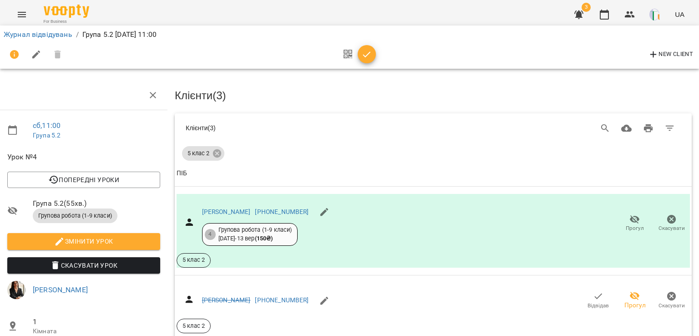 Image resolution: width=699 pixels, height=336 pixels. What do you see at coordinates (433, 128) in the screenshot?
I see `div: Table Toolbar` at bounding box center [433, 128].